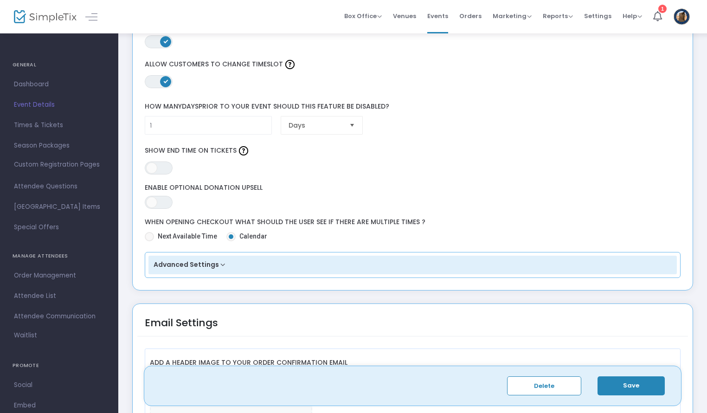 The image size is (707, 413). I want to click on span: Season Packages, so click(59, 146).